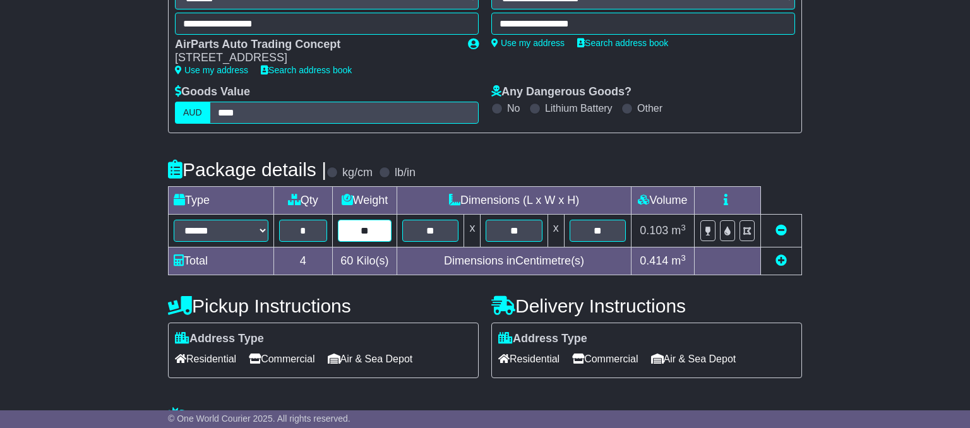 This screenshot has height=428, width=970. I want to click on span: 0.103, so click(654, 231).